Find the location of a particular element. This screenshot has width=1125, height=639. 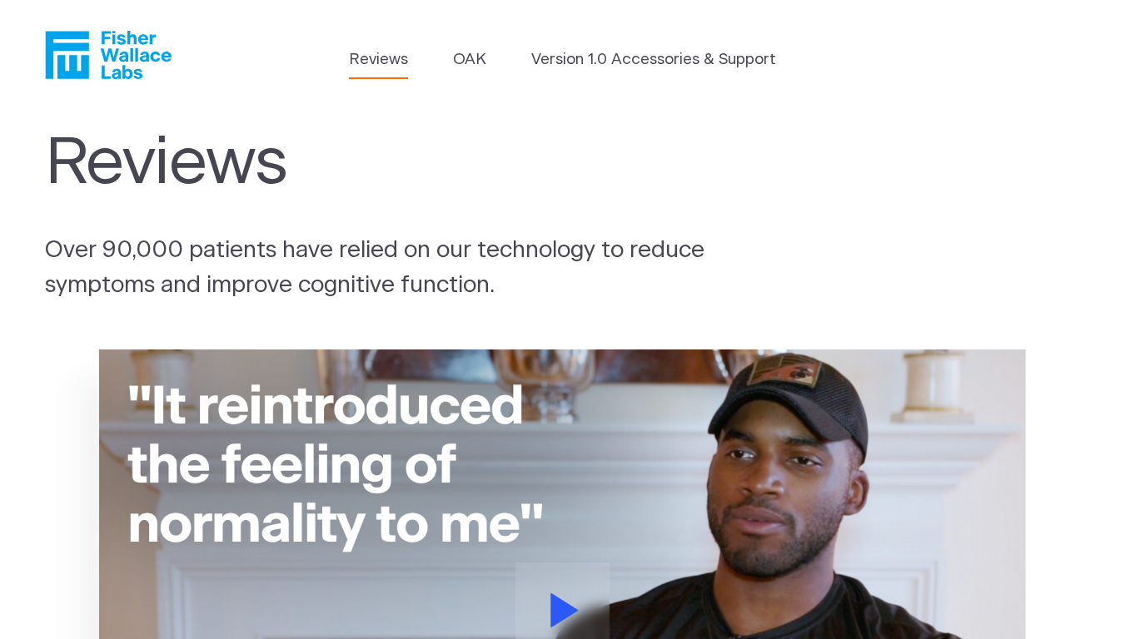

a: Version 1.0 Accessories & Support is located at coordinates (653, 60).